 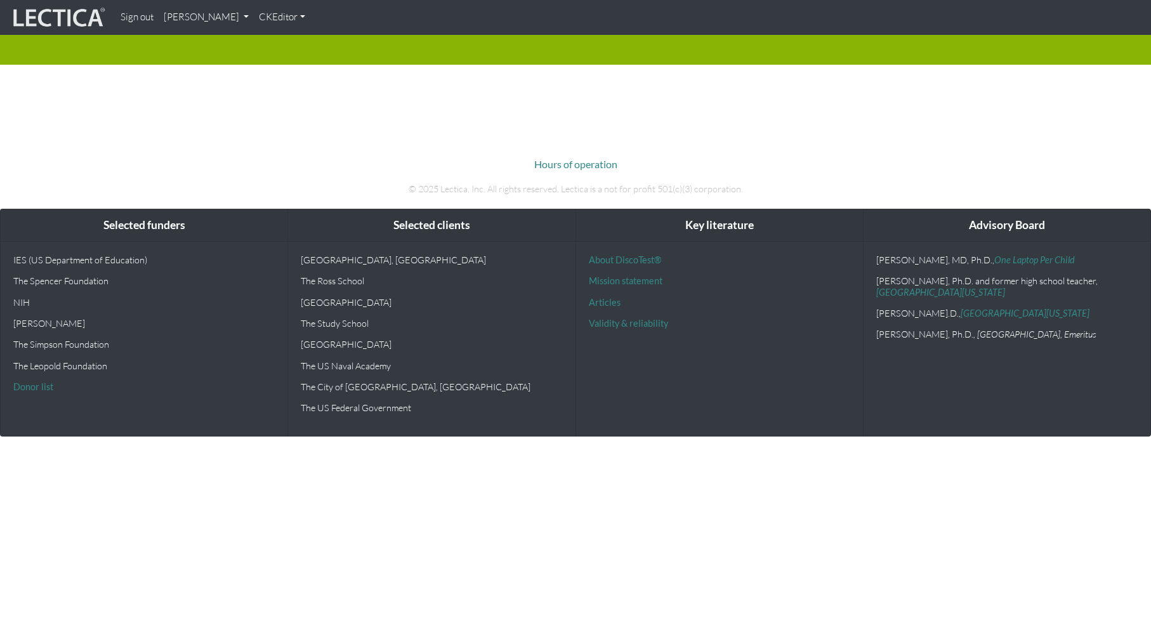 What do you see at coordinates (605, 302) in the screenshot?
I see `a: Articles` at bounding box center [605, 302].